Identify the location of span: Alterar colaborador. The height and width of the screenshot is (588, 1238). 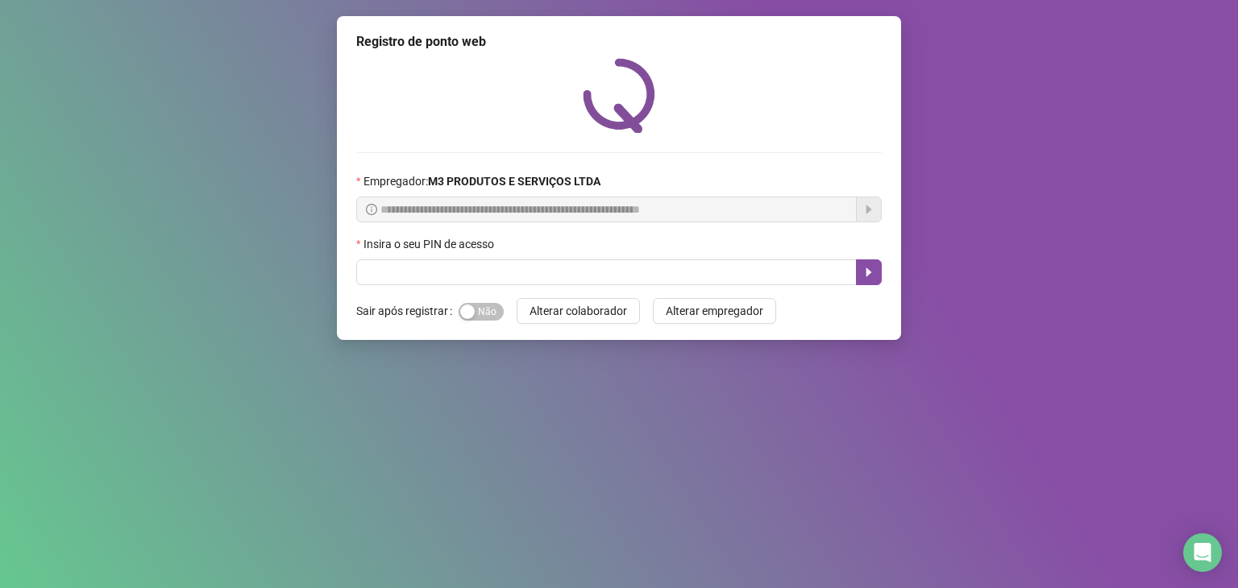
(578, 311).